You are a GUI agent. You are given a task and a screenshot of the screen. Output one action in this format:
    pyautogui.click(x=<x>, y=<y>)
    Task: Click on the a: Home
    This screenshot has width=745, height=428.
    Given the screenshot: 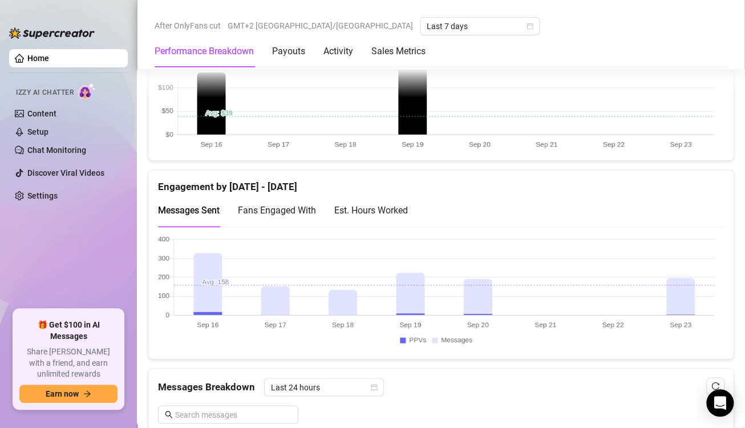 What is the action you would take?
    pyautogui.click(x=38, y=58)
    